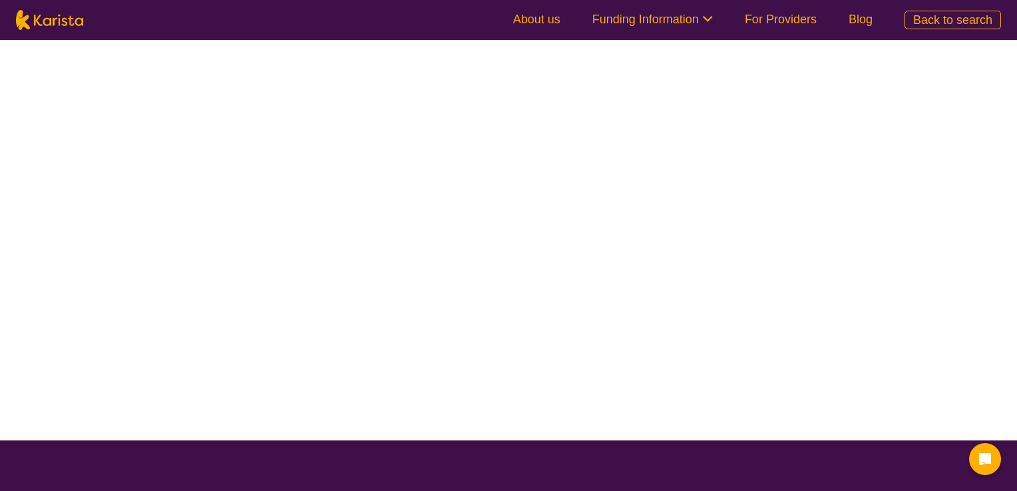 The height and width of the screenshot is (491, 1017). What do you see at coordinates (49, 20) in the screenshot?
I see `img: Karista logo` at bounding box center [49, 20].